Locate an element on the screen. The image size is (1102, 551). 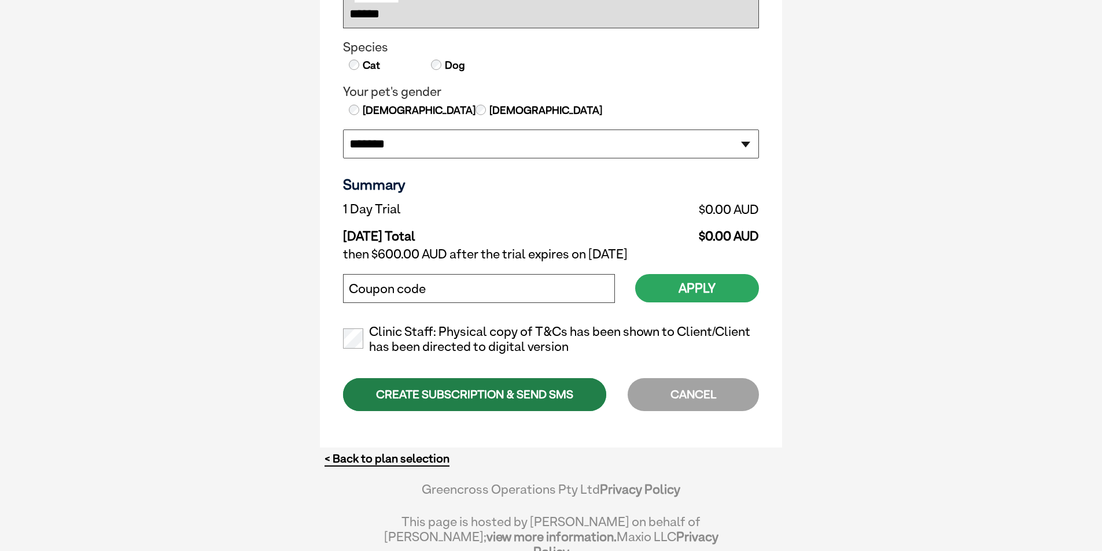
input: Clinic Staff: Physical copy of T&Cs has been shown to Client/Client has been directed to digital ... is located at coordinates (353, 338).